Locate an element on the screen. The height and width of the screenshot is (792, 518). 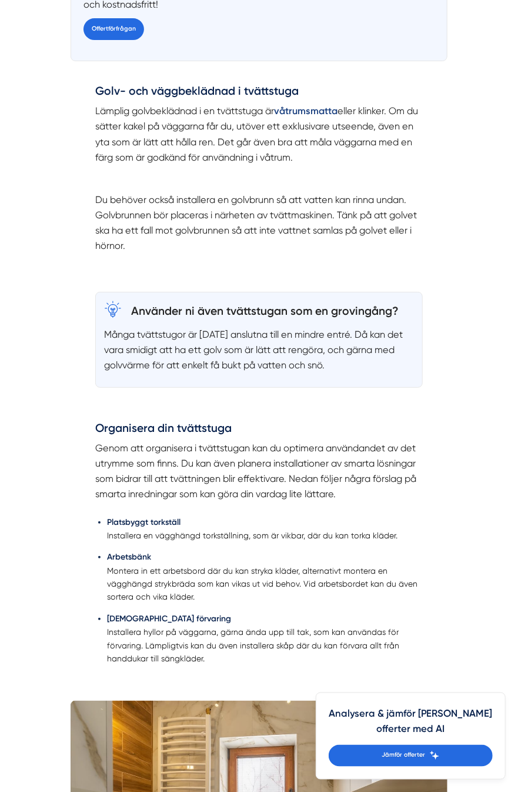
li: Installera en vägghängd torkställning, som är vikbar, där du kan torka kläder. is located at coordinates (265, 529).